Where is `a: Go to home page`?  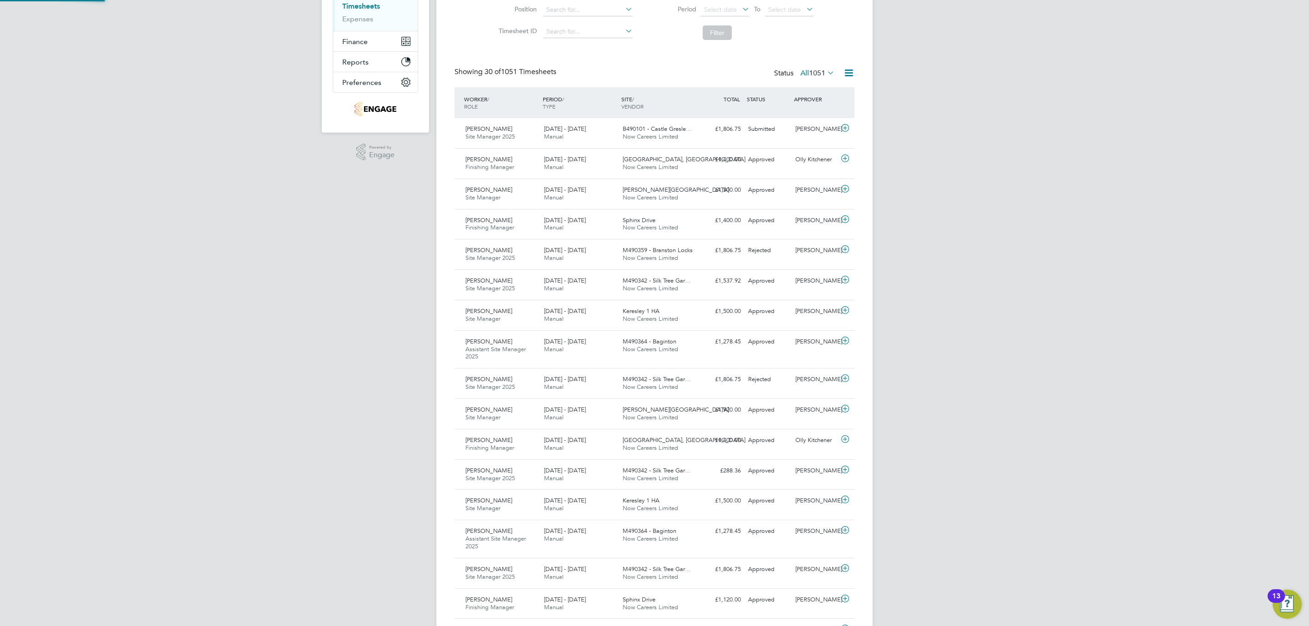 a: Go to home page is located at coordinates (375, 109).